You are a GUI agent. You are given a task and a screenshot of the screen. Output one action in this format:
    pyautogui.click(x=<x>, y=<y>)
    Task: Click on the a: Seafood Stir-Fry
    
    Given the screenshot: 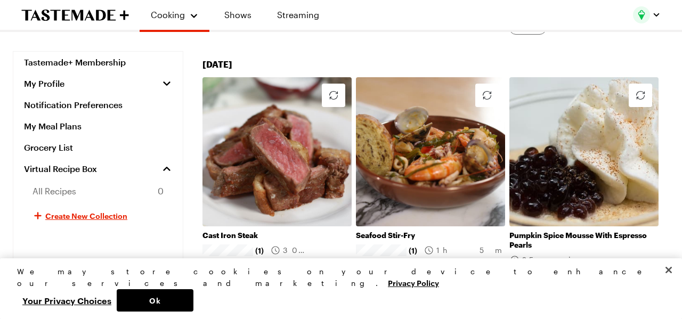 What is the action you would take?
    pyautogui.click(x=431, y=236)
    